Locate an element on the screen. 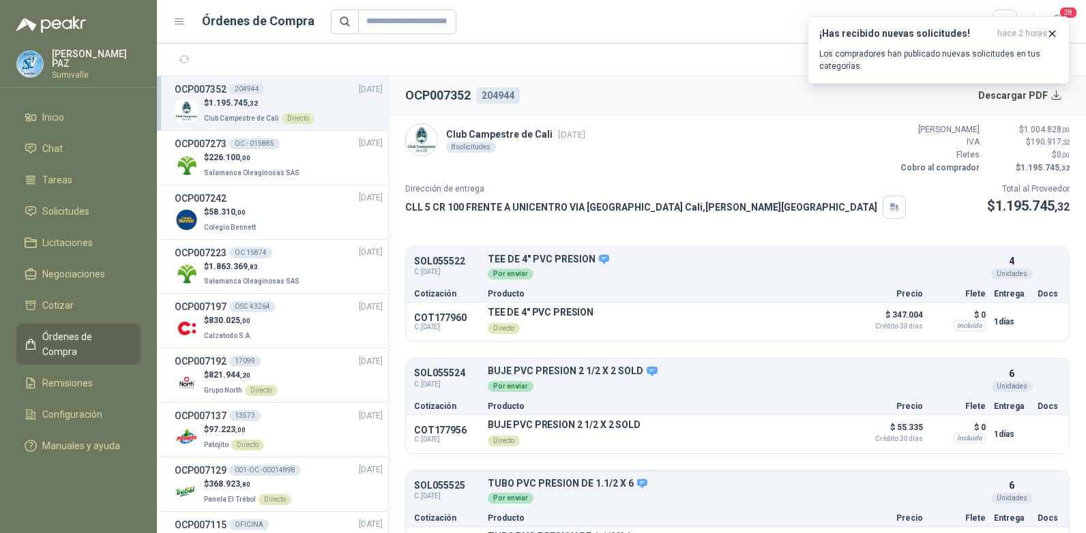  h3: OCP007115 is located at coordinates (201, 525).